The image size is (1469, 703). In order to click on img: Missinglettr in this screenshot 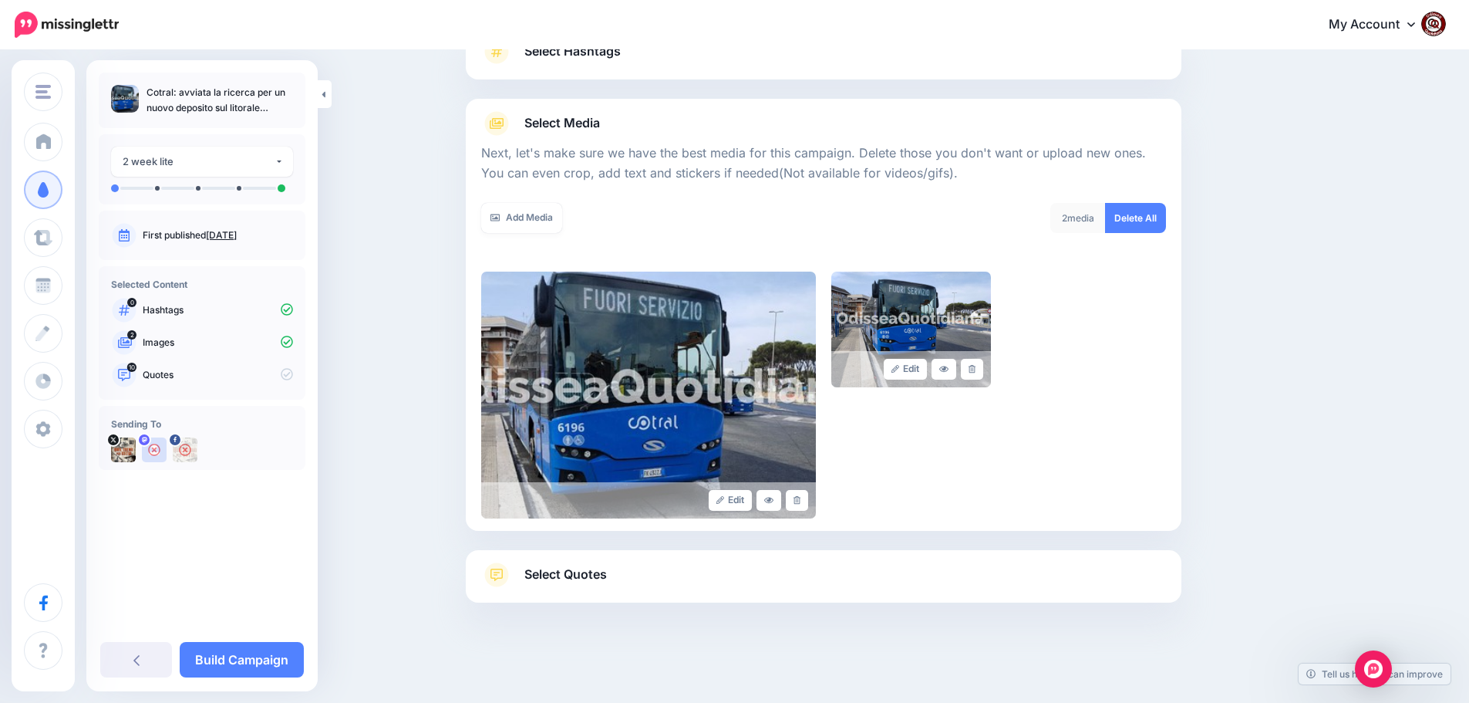, I will do `click(66, 25)`.